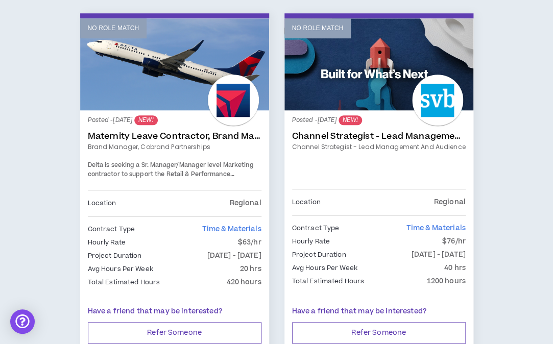  Describe the element at coordinates (454, 241) in the screenshot. I see `p: $76/hr` at that location.